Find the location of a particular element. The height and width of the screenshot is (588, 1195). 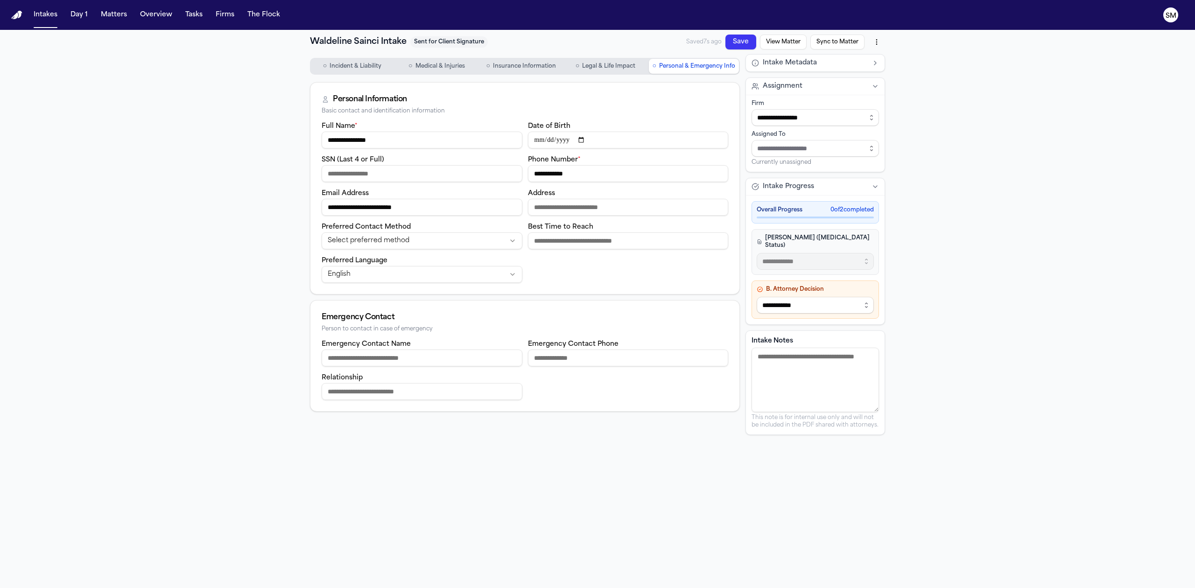

button: Tasks is located at coordinates (194, 15).